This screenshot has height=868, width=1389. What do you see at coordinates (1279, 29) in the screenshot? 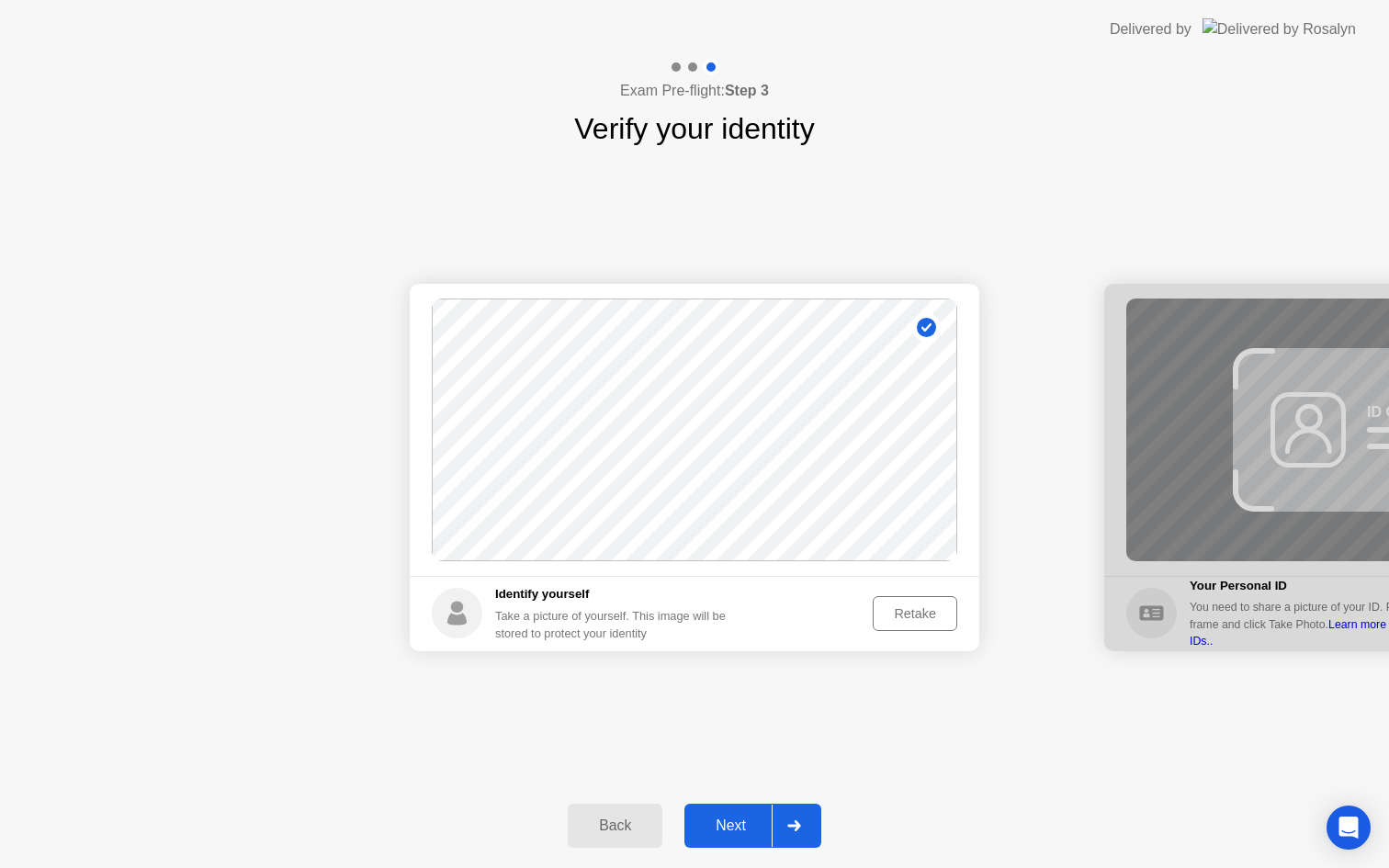
I see `img: Delivered by Rosalyn` at bounding box center [1279, 29].